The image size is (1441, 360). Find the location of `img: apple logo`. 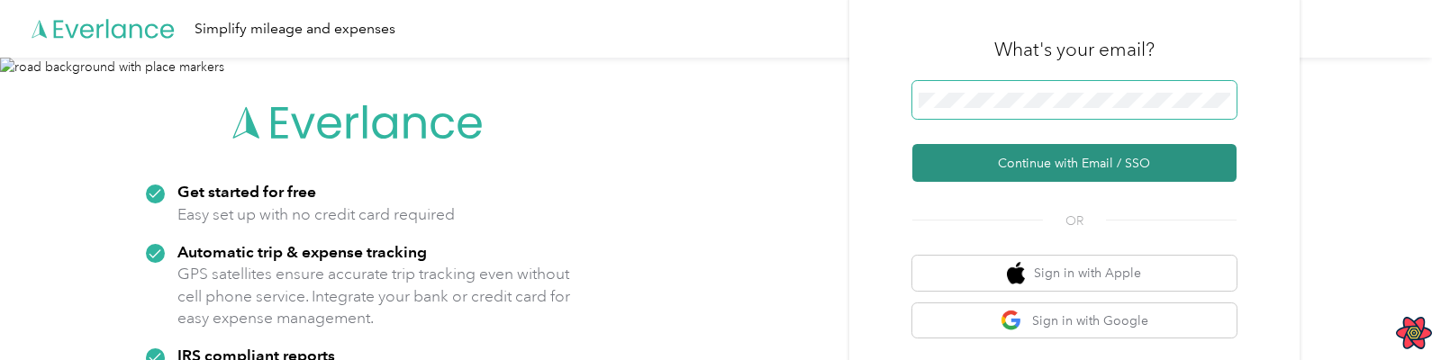

img: apple logo is located at coordinates (1016, 273).